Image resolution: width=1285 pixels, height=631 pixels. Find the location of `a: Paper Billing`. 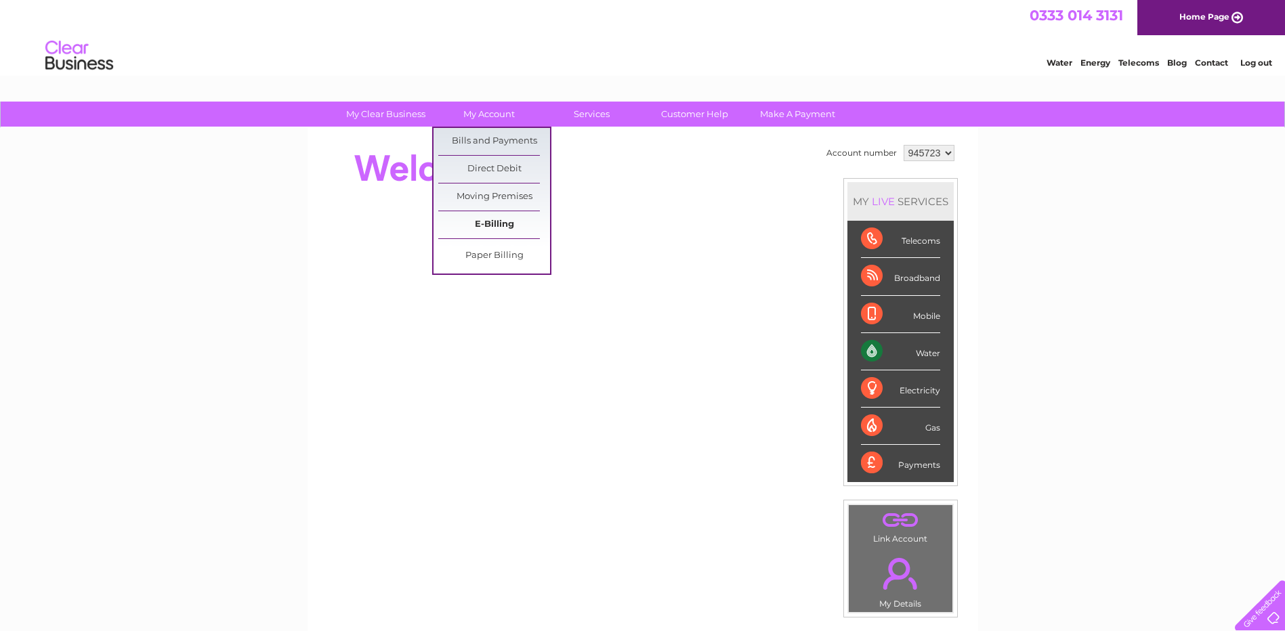

a: Paper Billing is located at coordinates (494, 256).